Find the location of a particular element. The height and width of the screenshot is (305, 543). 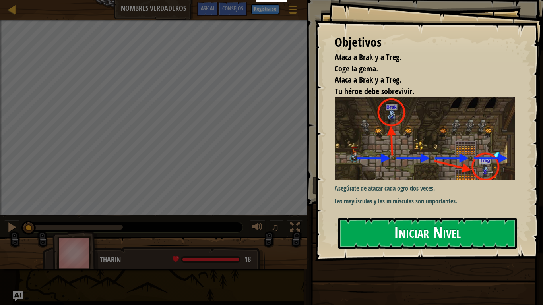

button: Ajustar volúmen is located at coordinates (258, 228).